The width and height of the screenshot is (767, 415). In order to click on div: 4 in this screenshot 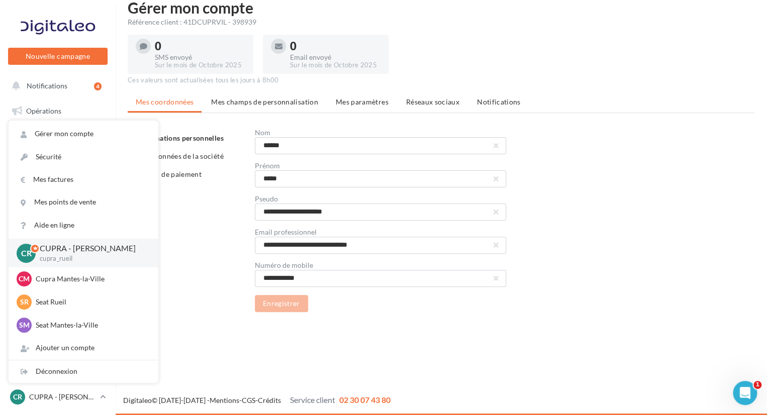, I will do `click(98, 87)`.